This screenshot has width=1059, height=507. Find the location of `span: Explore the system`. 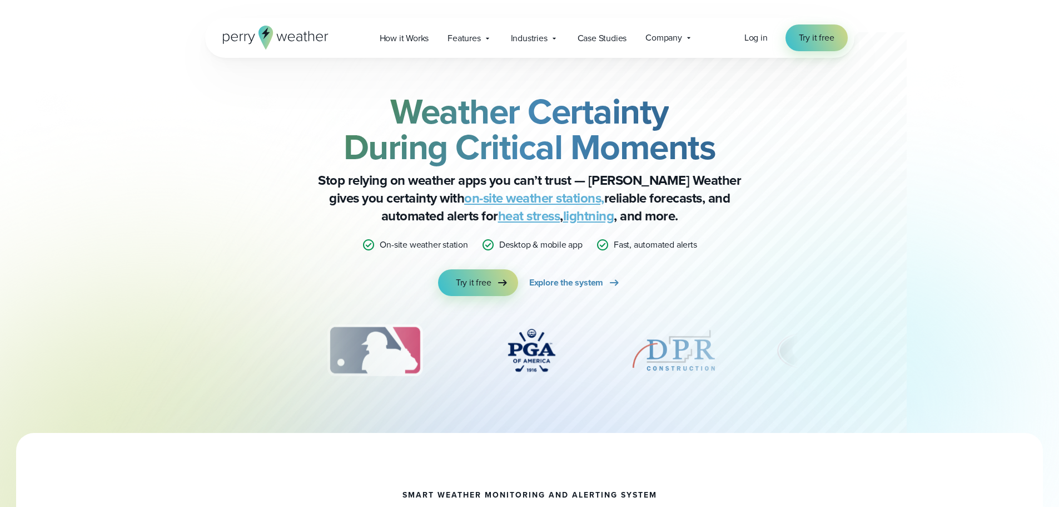

span: Explore the system is located at coordinates (566, 282).